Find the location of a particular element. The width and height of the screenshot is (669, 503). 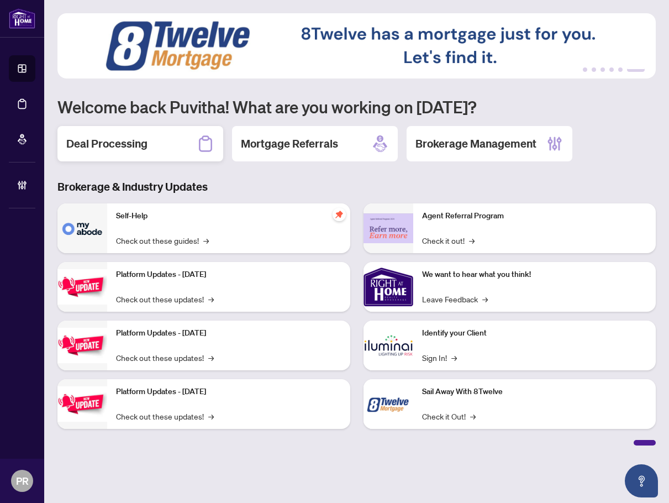

img: Sail Away With 8Twelve is located at coordinates (388, 404).